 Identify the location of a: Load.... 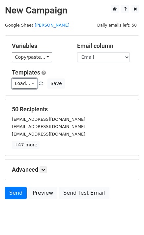
(24, 84).